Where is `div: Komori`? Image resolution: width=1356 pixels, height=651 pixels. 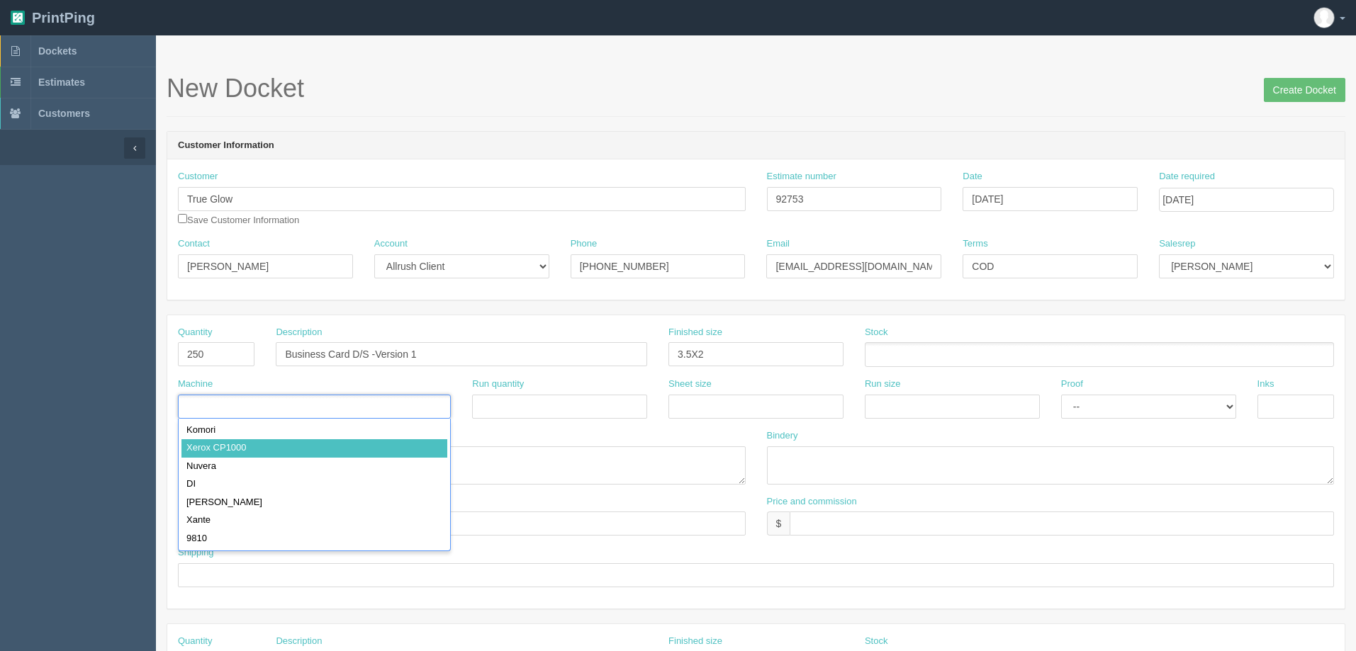 div: Komori is located at coordinates (314, 431).